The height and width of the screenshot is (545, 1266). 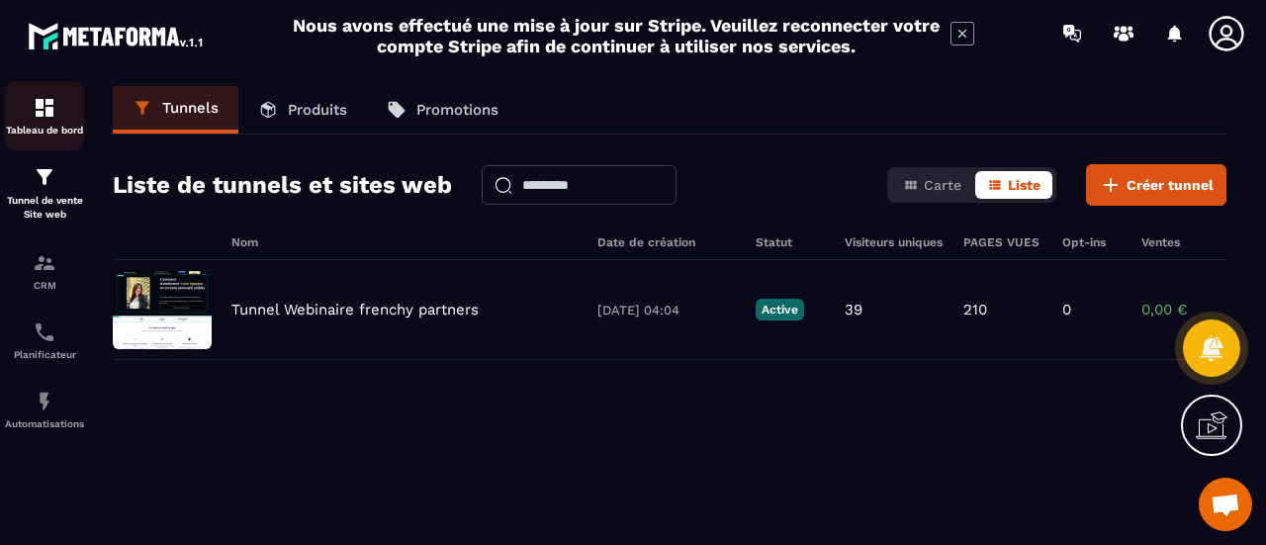 What do you see at coordinates (303, 110) in the screenshot?
I see `a: Produits` at bounding box center [303, 110].